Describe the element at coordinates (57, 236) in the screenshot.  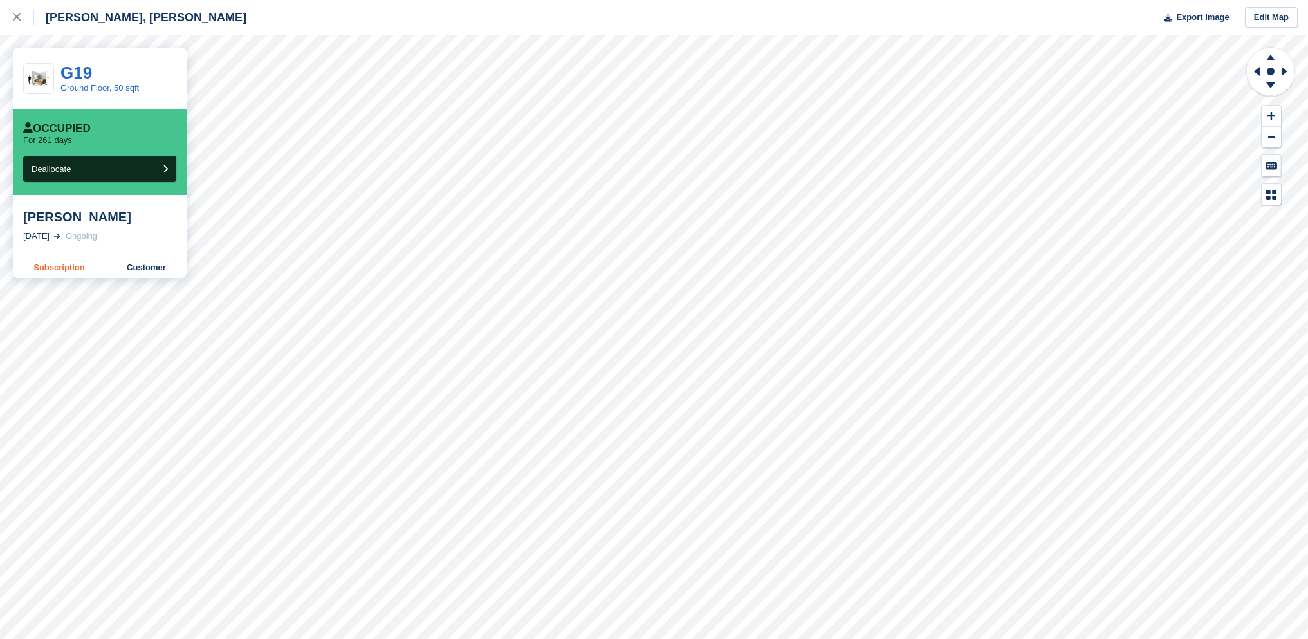
I see `img: arrow-right-light-icn-cde0832a797a2874e46488d9cf13f60e5c3a73dbe684e267c42b8395dfbc2abf.svg` at that location.